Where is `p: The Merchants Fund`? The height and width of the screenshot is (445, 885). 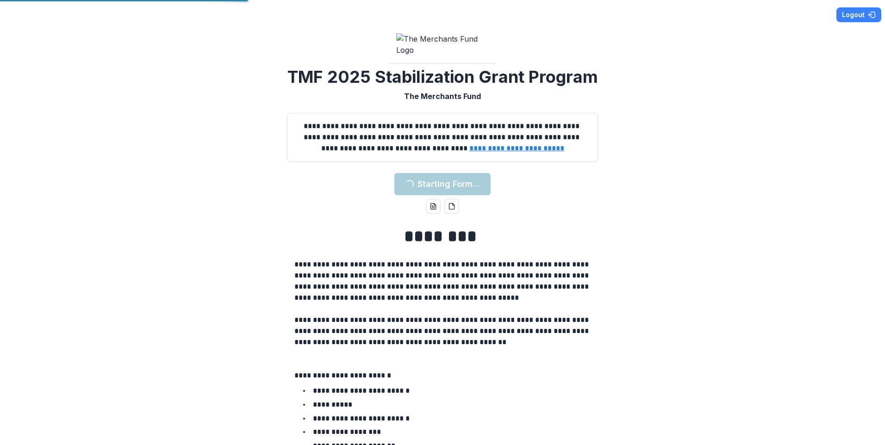 p: The Merchants Fund is located at coordinates (442, 96).